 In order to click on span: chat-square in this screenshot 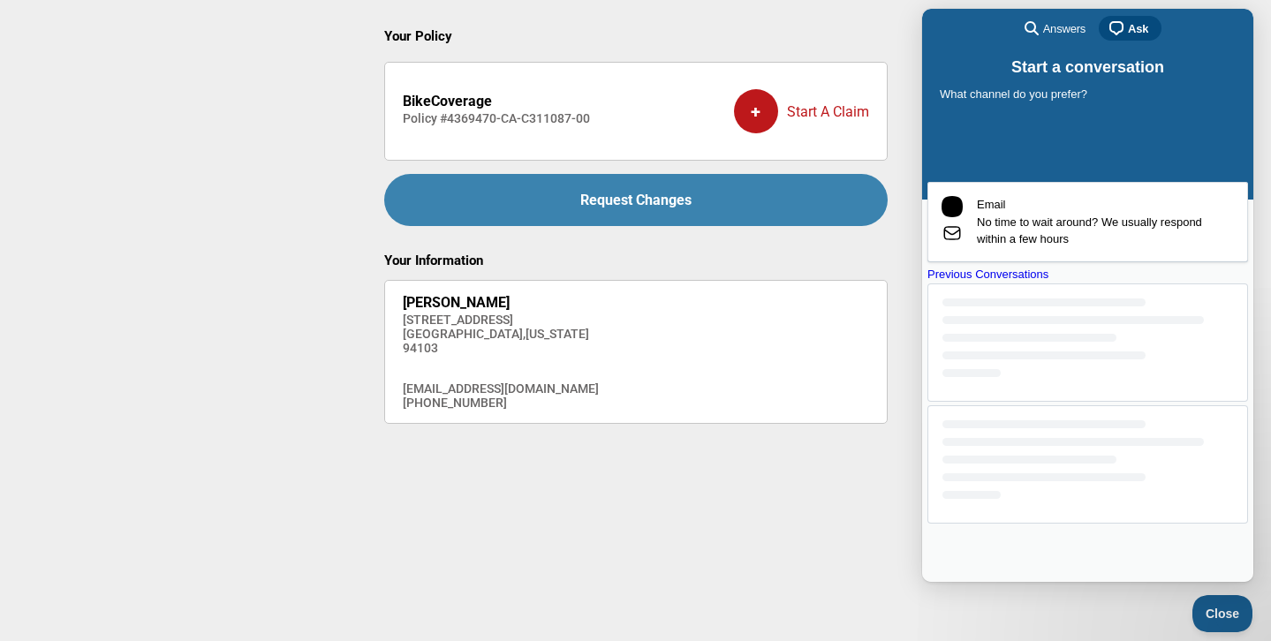, I will do `click(194, 19)`.